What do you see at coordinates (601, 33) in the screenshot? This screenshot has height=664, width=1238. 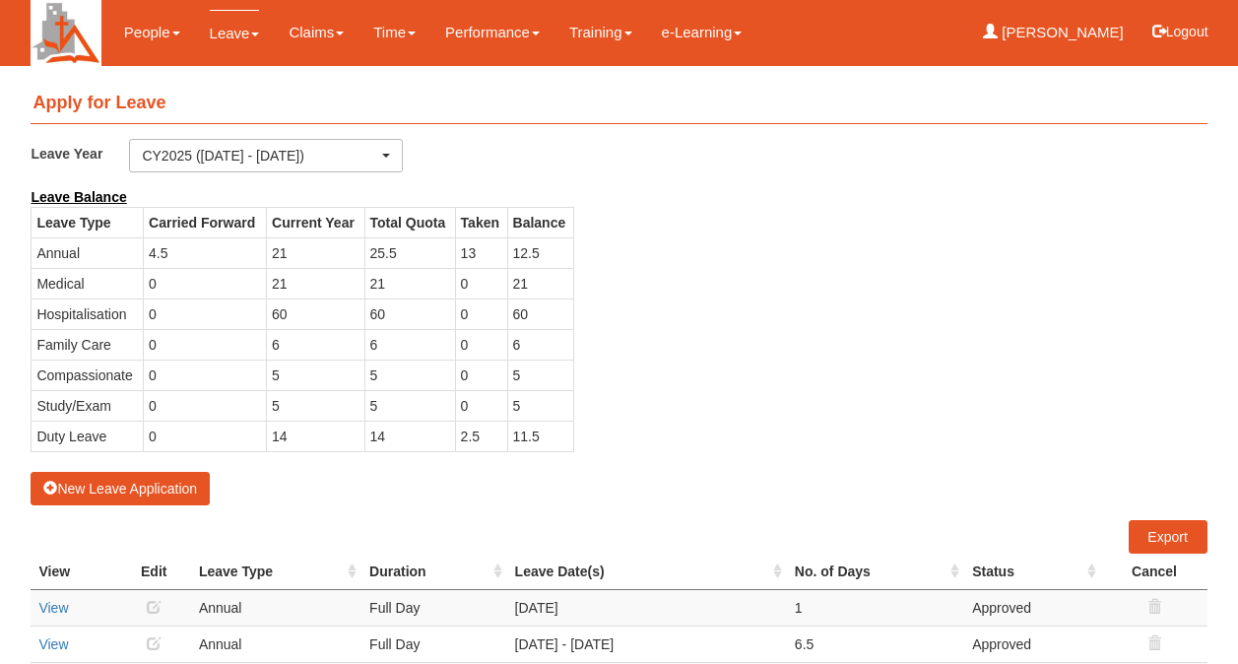 I see `a: Training` at bounding box center [601, 33].